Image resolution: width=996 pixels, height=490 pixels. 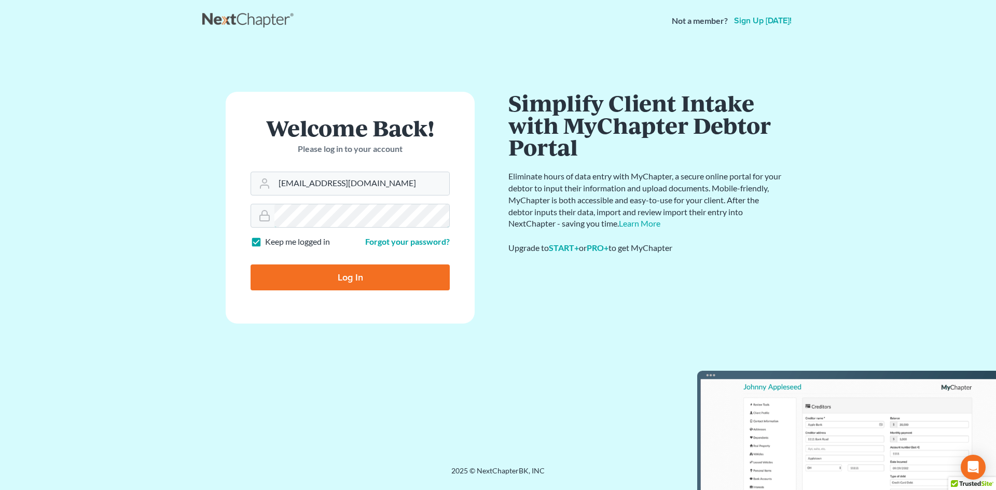 I want to click on a: Forgot your password?, so click(x=407, y=241).